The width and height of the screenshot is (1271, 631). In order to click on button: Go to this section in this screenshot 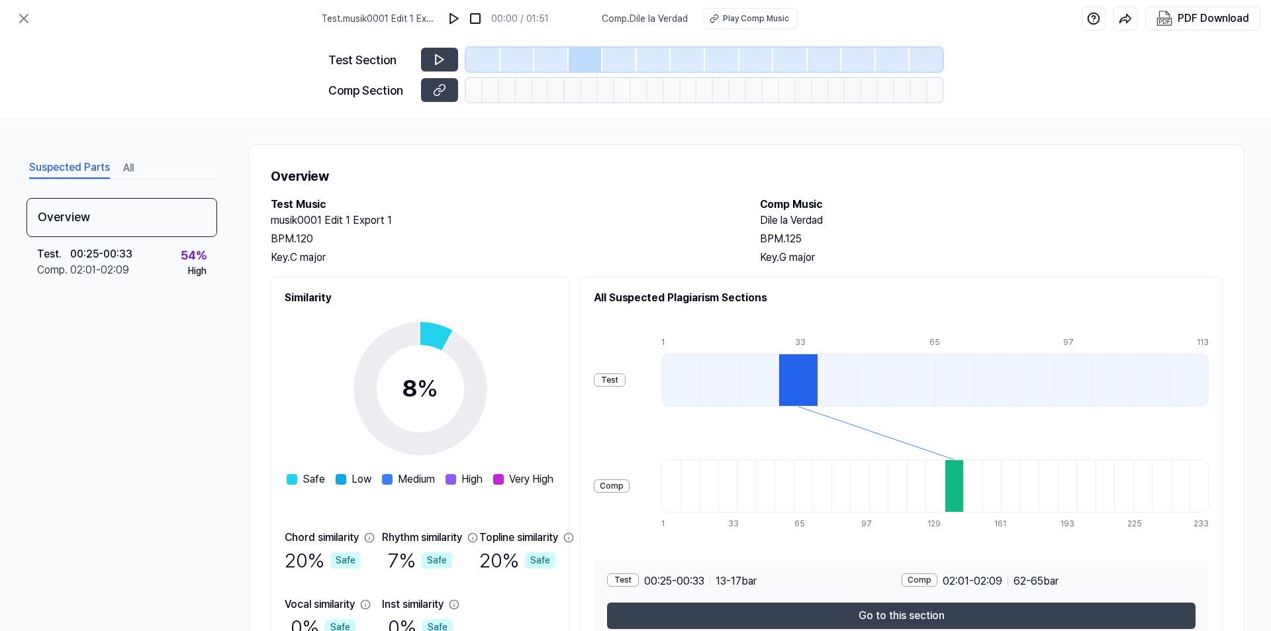, I will do `click(901, 616)`.